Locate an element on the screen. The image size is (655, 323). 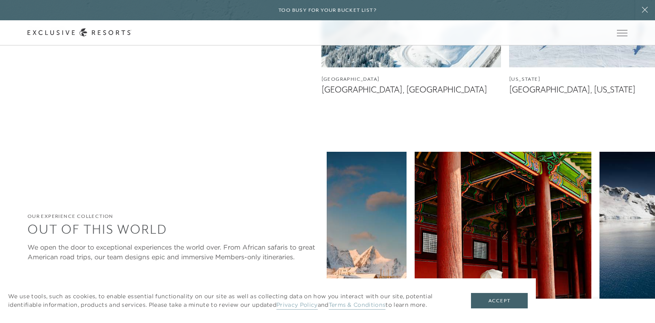
button: Accept is located at coordinates (500, 301).